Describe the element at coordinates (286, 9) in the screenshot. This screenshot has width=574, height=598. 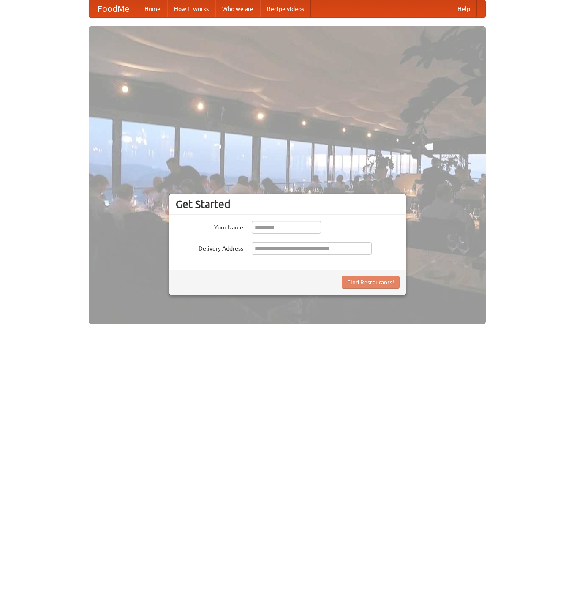
I see `a: Recipe videos` at that location.